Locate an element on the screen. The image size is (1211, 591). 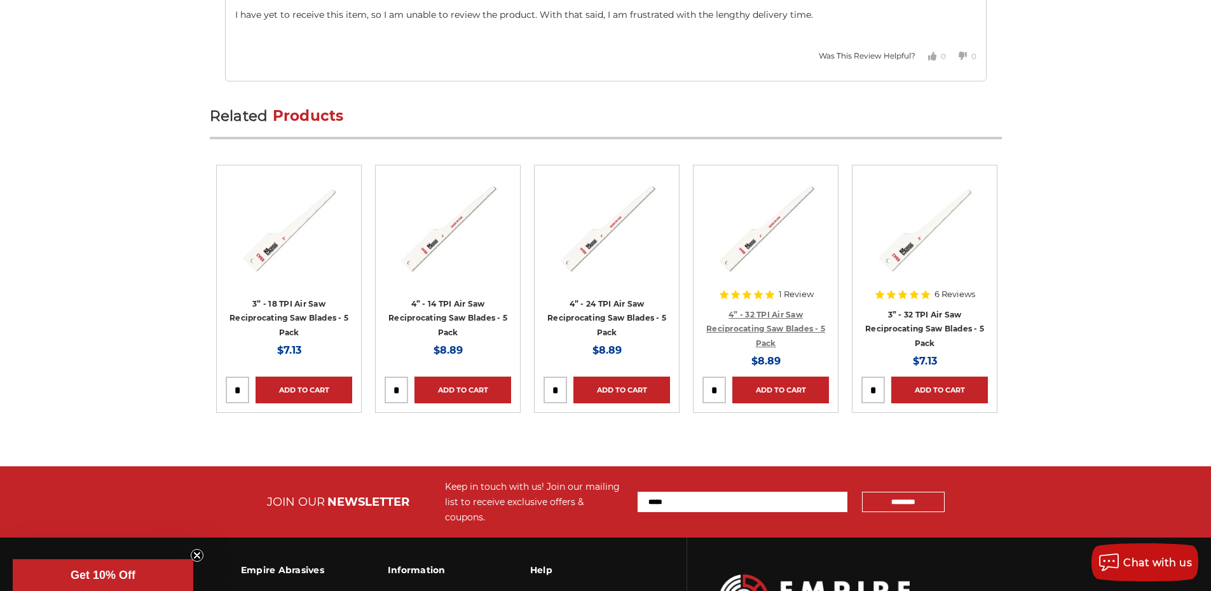
img: 3" Air Saw blade for pneumatic reciprocating saw - 18 TPI is located at coordinates (289, 225).